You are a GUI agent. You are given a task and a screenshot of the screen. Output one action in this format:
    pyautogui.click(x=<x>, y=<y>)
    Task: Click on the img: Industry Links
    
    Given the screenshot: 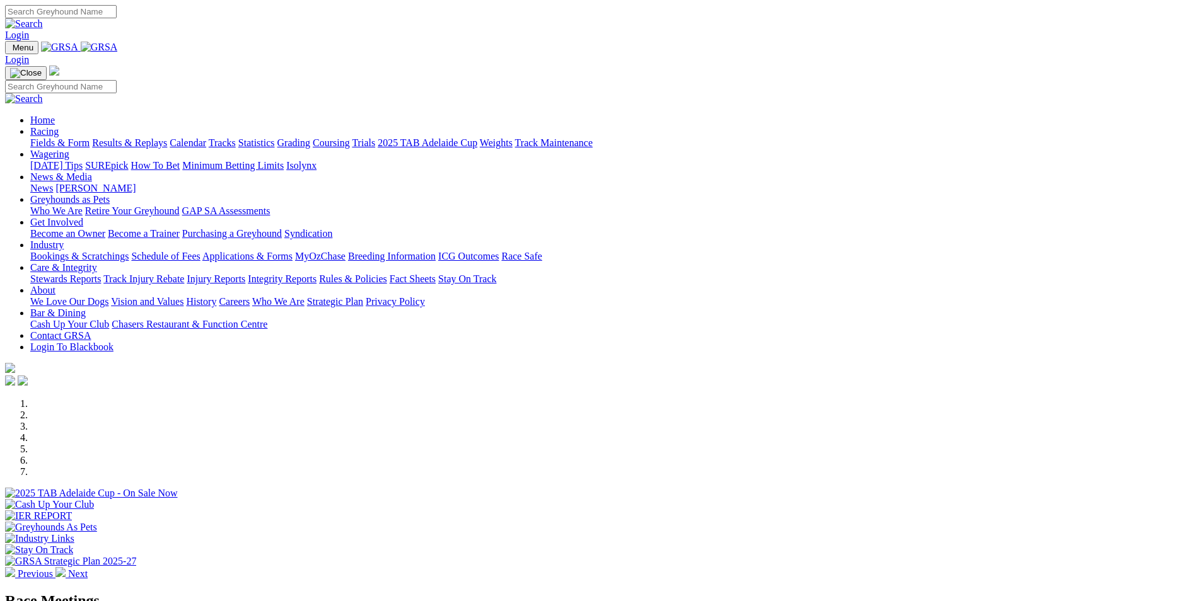 What is the action you would take?
    pyautogui.click(x=40, y=539)
    